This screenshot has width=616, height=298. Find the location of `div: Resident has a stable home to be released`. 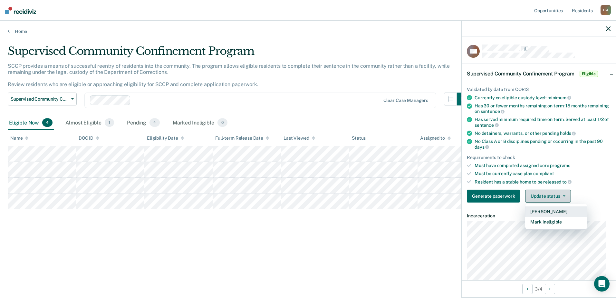

div: Resident has a stable home to be released is located at coordinates (543, 182).